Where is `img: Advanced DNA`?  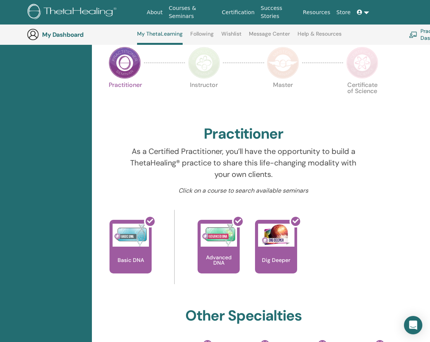 img: Advanced DNA is located at coordinates (218, 235).